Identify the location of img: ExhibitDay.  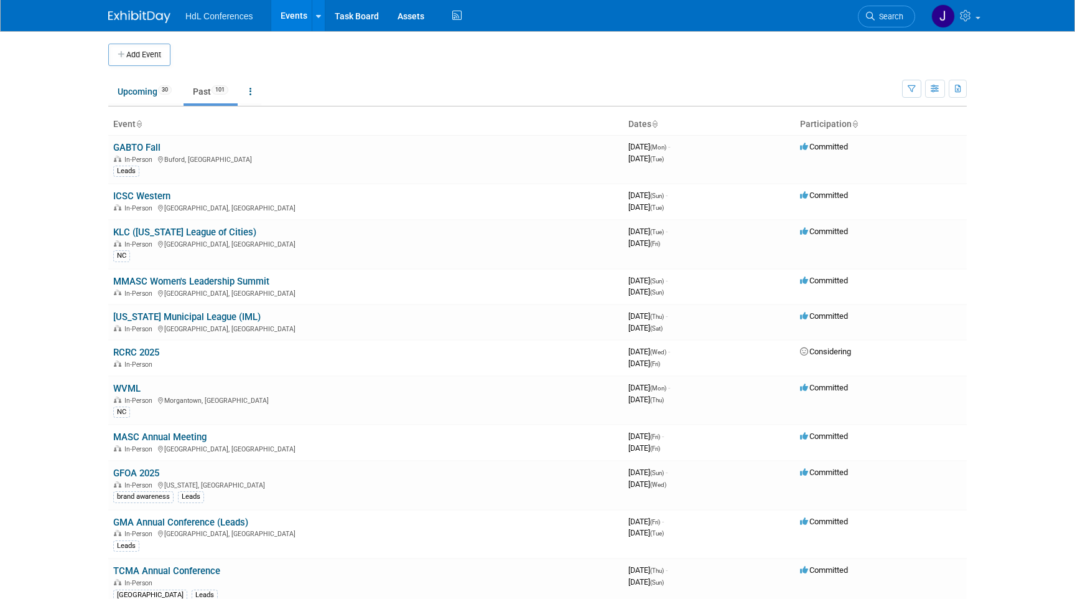
(139, 17).